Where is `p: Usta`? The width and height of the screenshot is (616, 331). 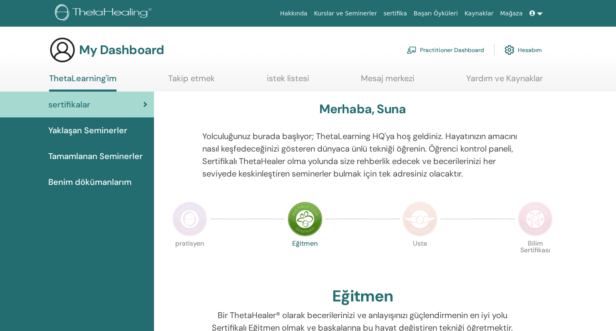 p: Usta is located at coordinates (420, 258).